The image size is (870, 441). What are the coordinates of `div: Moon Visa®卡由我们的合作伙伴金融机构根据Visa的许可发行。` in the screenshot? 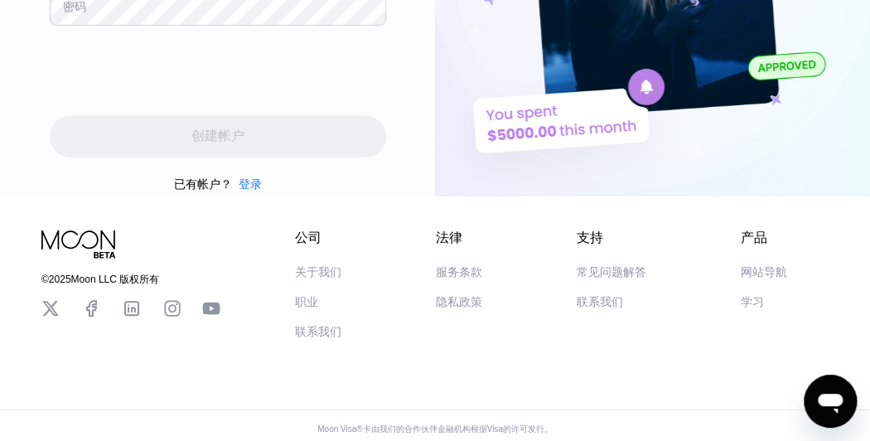 It's located at (435, 429).